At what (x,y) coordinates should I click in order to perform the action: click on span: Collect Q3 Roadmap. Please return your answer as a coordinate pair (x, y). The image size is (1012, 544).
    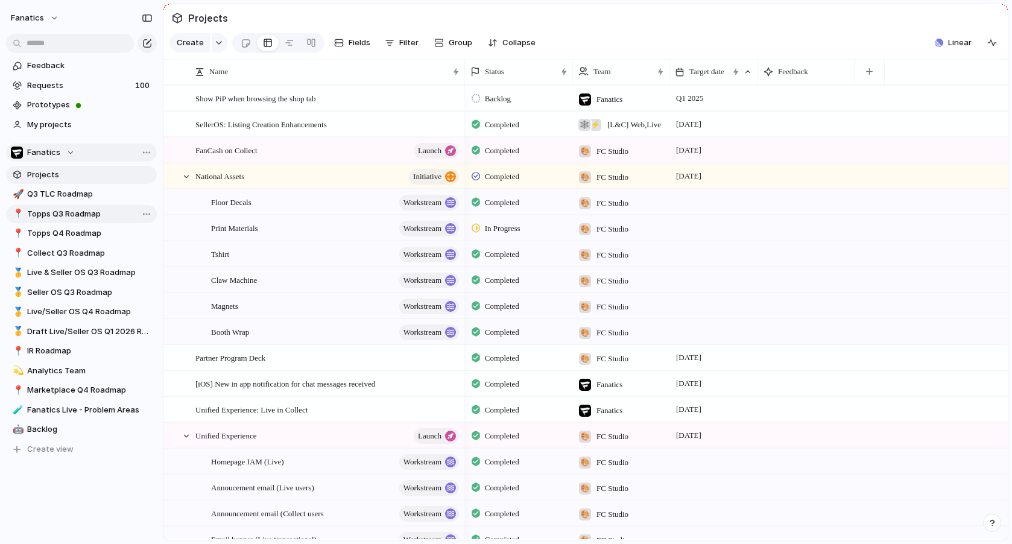
    Looking at the image, I should click on (90, 253).